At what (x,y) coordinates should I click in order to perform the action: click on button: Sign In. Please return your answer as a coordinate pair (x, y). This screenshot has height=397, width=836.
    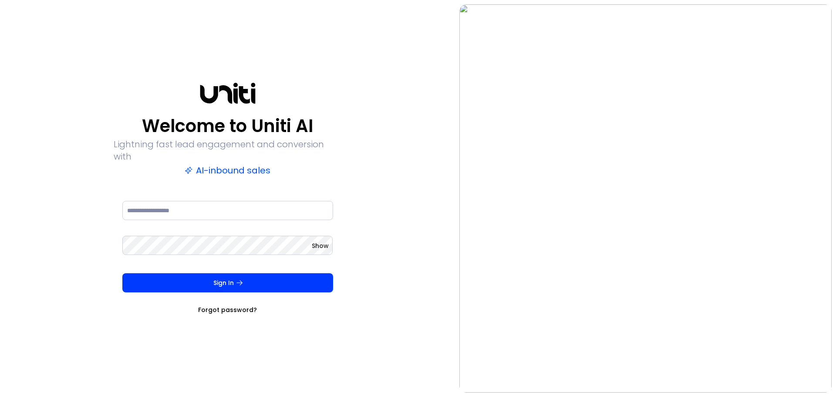
    Looking at the image, I should click on (228, 283).